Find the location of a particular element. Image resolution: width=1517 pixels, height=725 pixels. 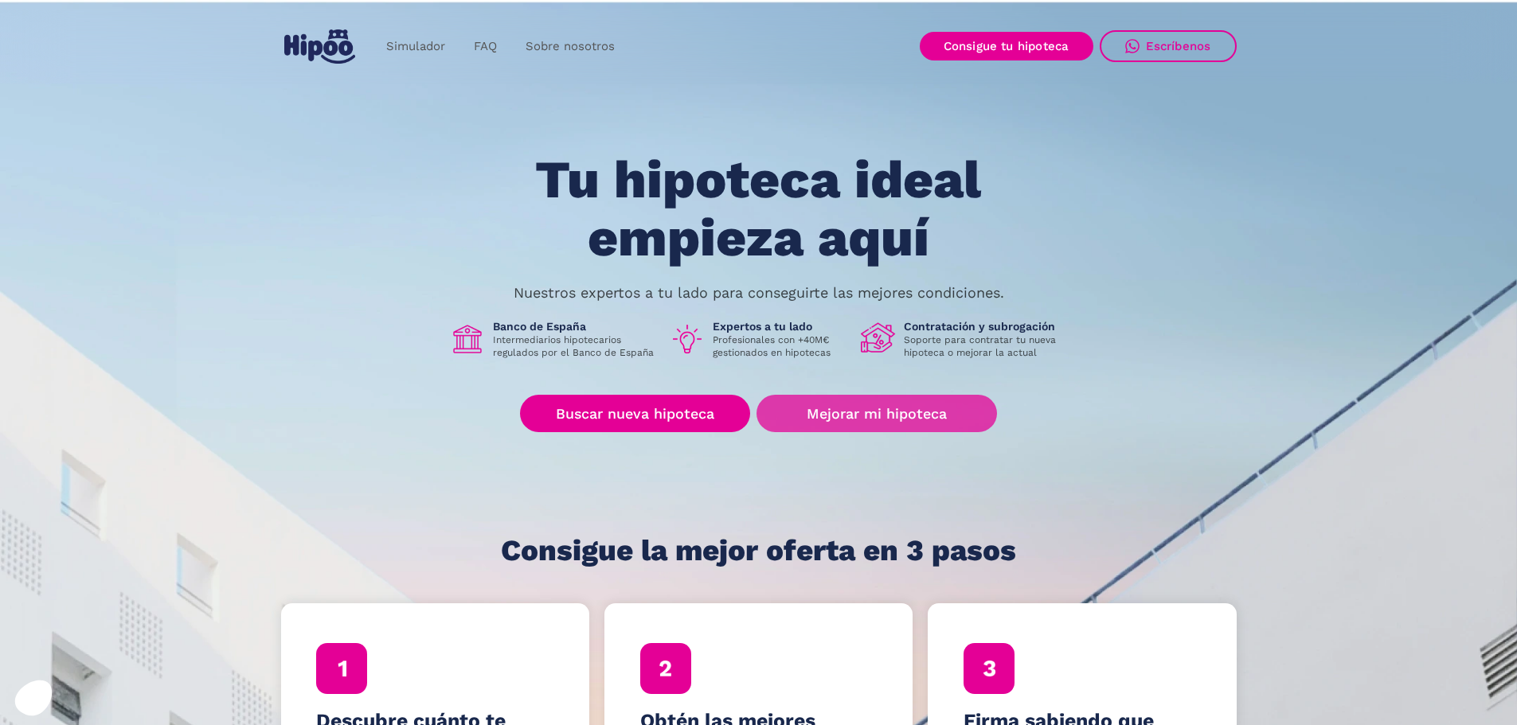

p: Soporte para contratar tu nueva hipoteca o mejorar la actual is located at coordinates (986, 346).